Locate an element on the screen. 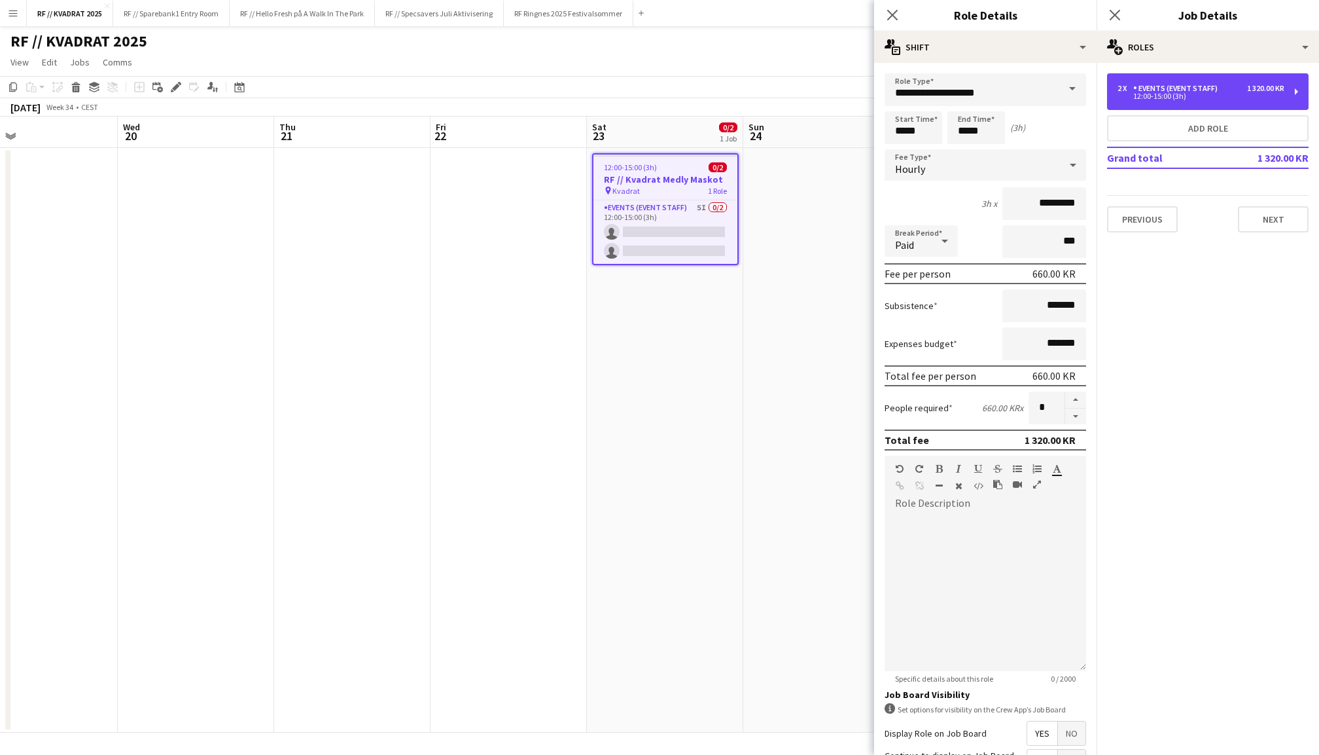 The height and width of the screenshot is (755, 1319). div: Total fee per person is located at coordinates (931, 376).